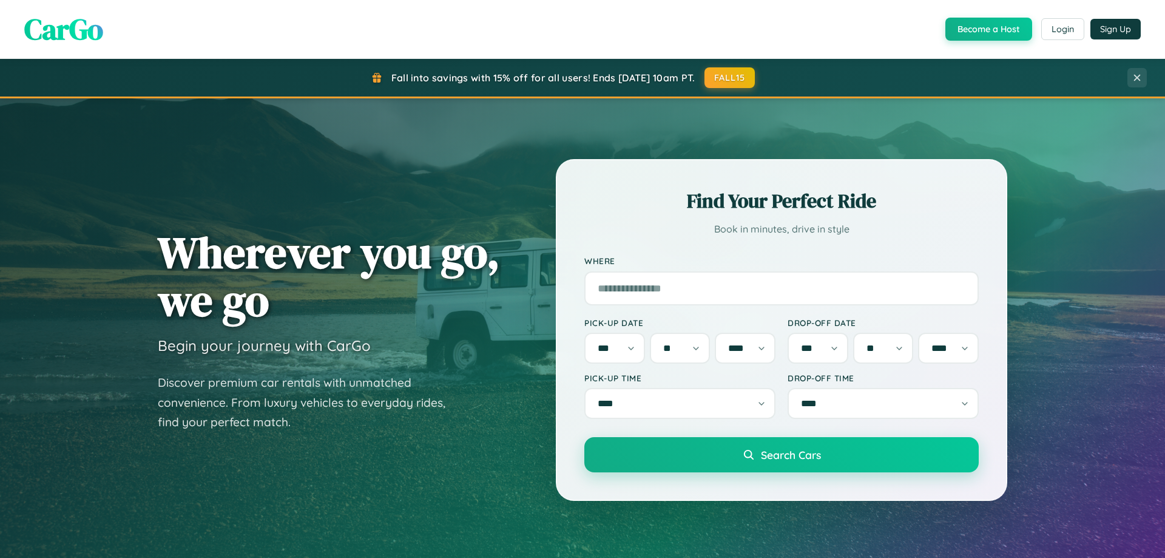 The width and height of the screenshot is (1165, 558). Describe the element at coordinates (309, 402) in the screenshot. I see `p: Discover premium car rentals with unmatched convenience. From luxury vehicles to everyday rides, ...` at that location.